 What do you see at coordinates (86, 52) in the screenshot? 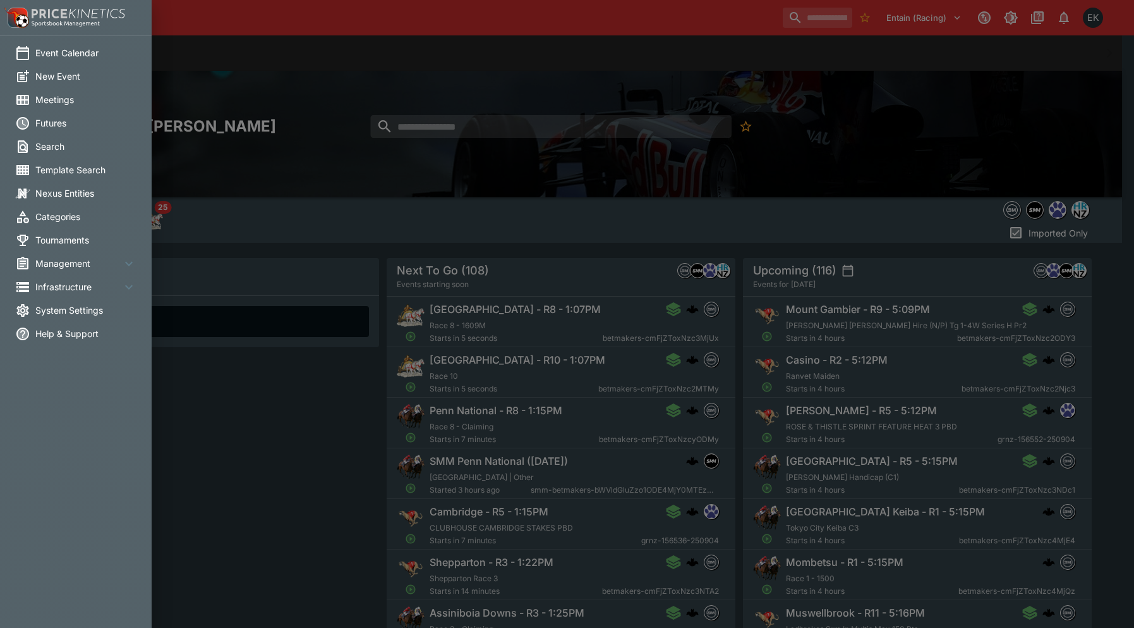
I see `span: Event Calendar` at bounding box center [86, 52].